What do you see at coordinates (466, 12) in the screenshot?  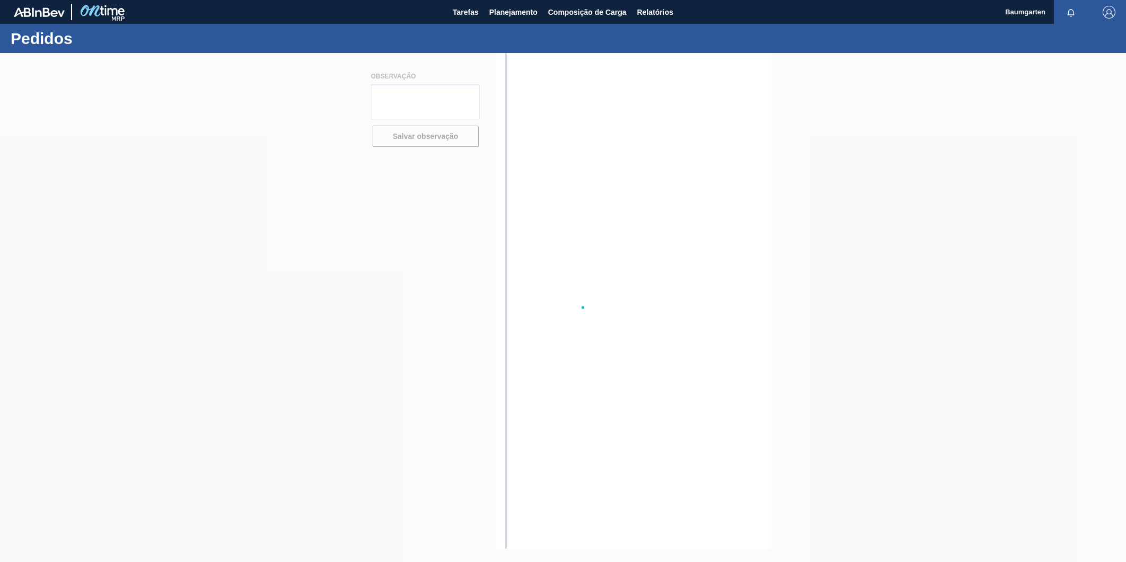 I see `span: Tarefas` at bounding box center [466, 12].